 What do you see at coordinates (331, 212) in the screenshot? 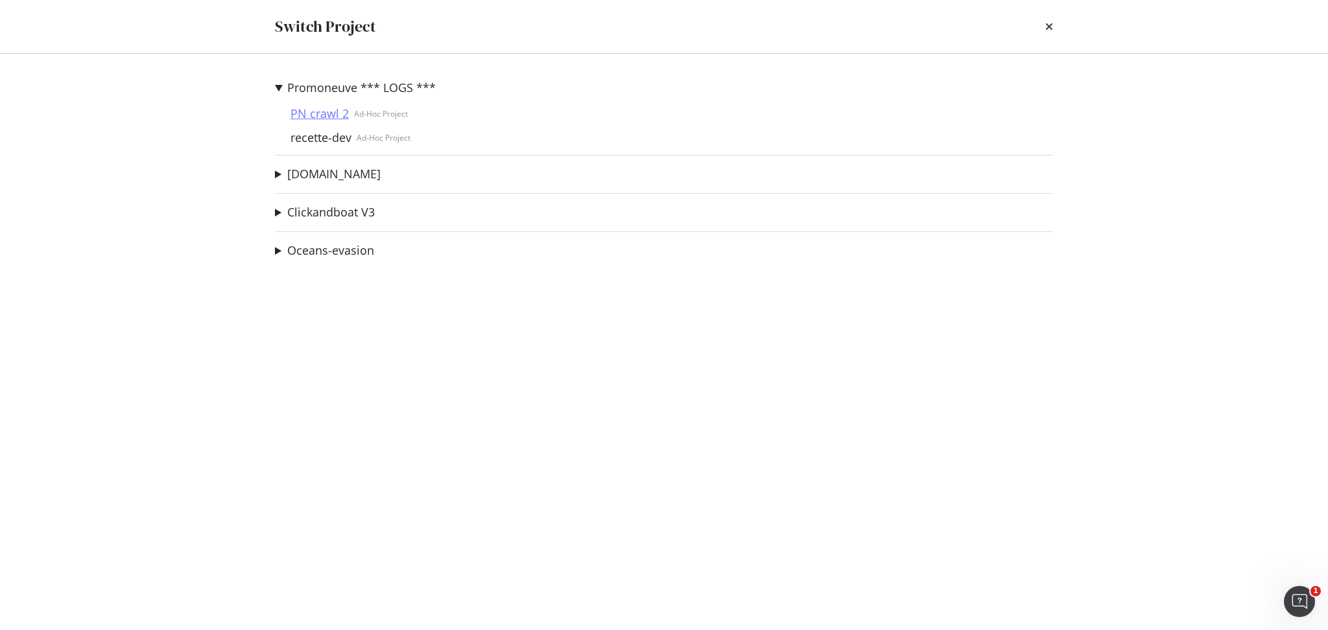
I see `a: Clickandboat V3` at bounding box center [331, 212].